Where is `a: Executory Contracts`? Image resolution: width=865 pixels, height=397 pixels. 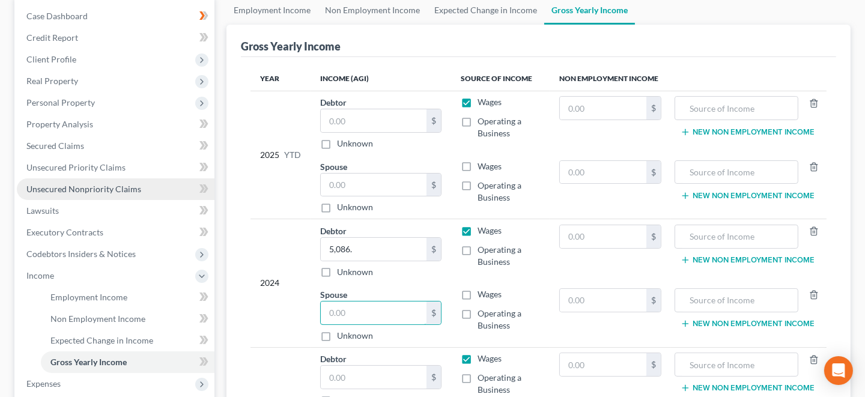 a: Executory Contracts is located at coordinates (115, 232).